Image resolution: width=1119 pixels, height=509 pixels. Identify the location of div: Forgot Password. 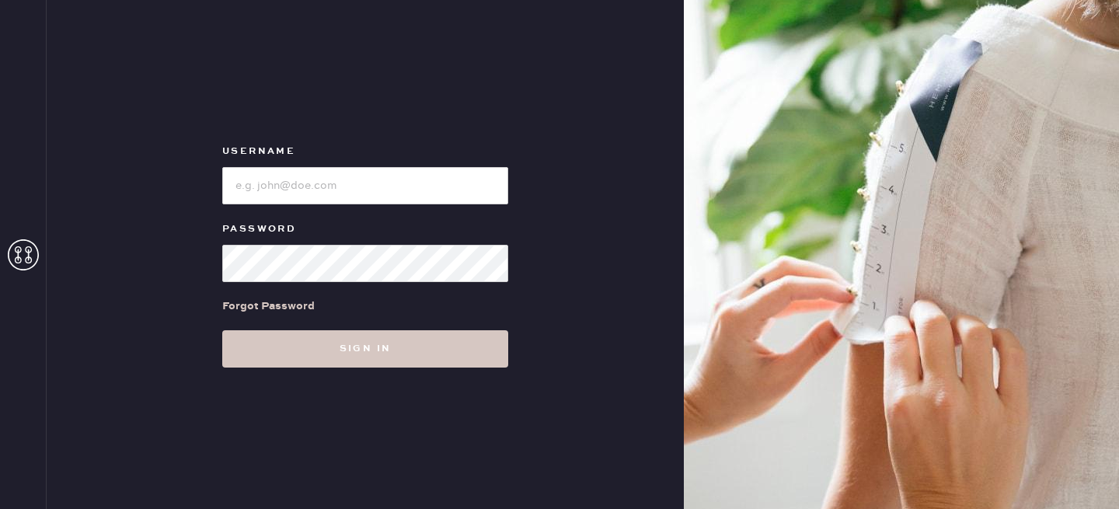
(268, 306).